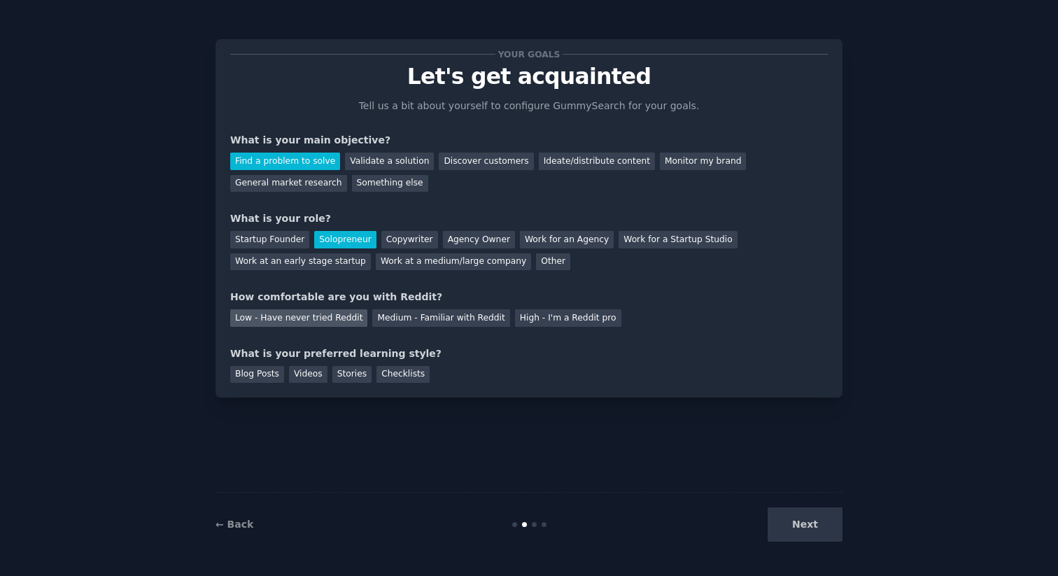 This screenshot has width=1058, height=576. What do you see at coordinates (257, 374) in the screenshot?
I see `div: Blog Posts` at bounding box center [257, 374].